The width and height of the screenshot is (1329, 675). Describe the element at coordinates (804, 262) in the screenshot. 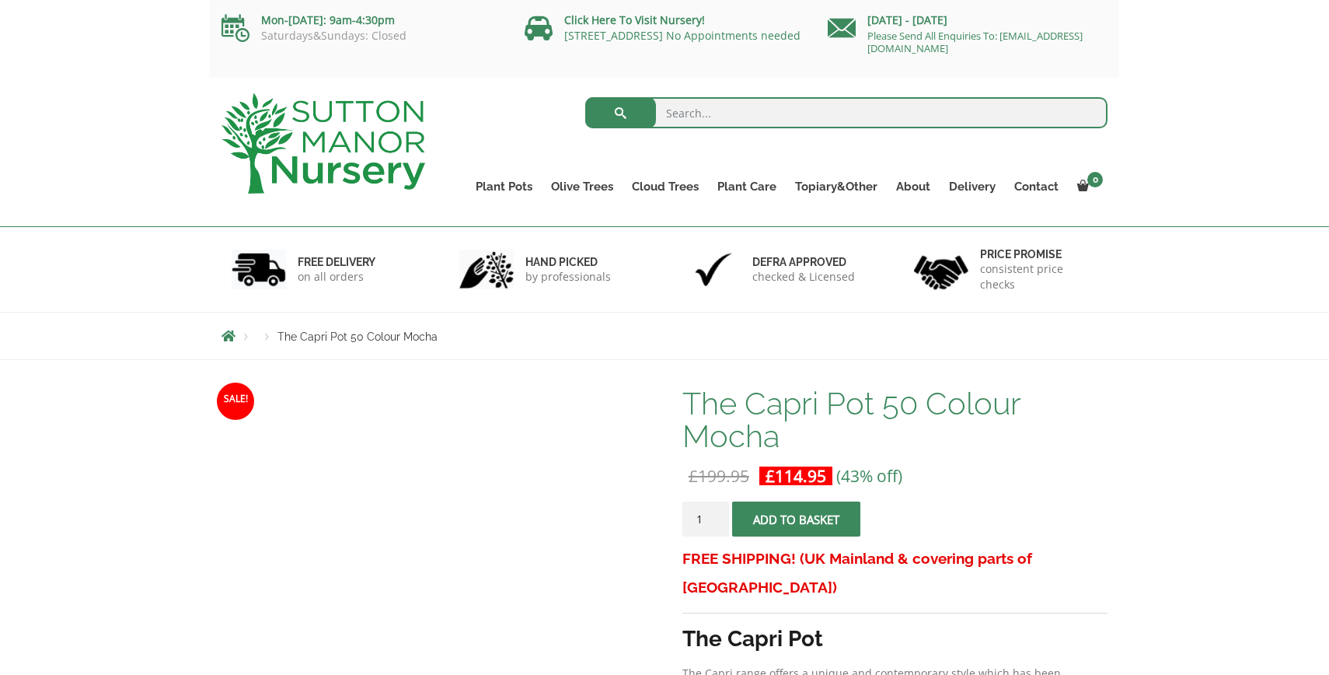

I see `h6: Defra approved` at that location.